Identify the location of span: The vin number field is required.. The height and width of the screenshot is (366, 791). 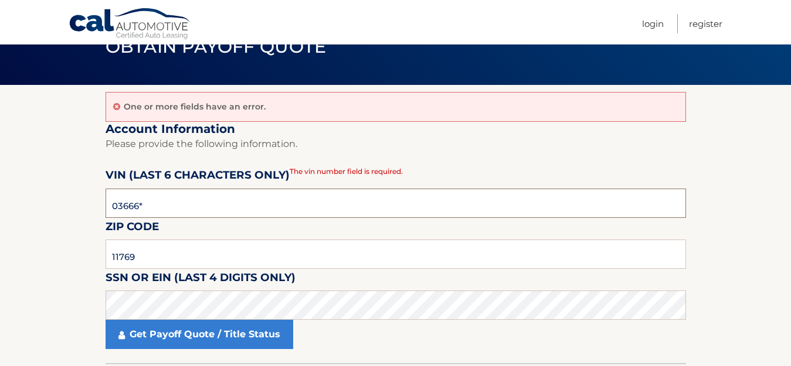
(346, 171).